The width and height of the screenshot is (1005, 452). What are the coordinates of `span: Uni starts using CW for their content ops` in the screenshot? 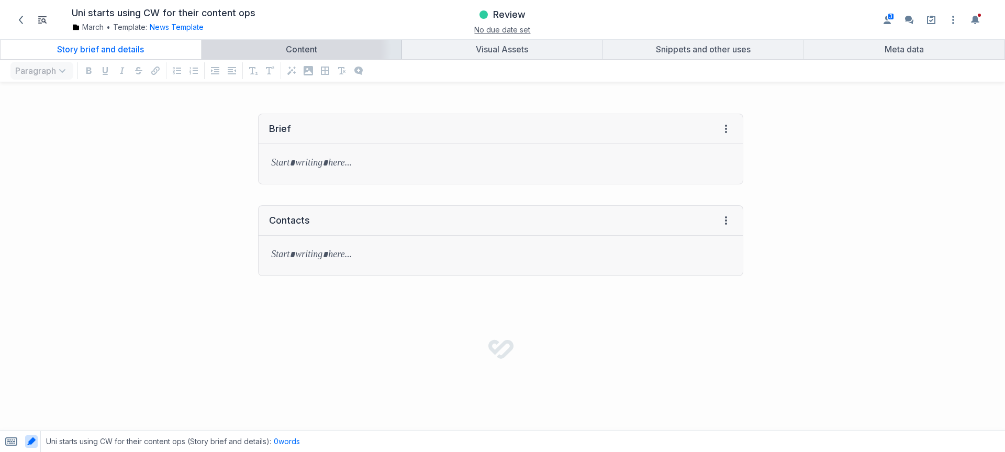 It's located at (163, 13).